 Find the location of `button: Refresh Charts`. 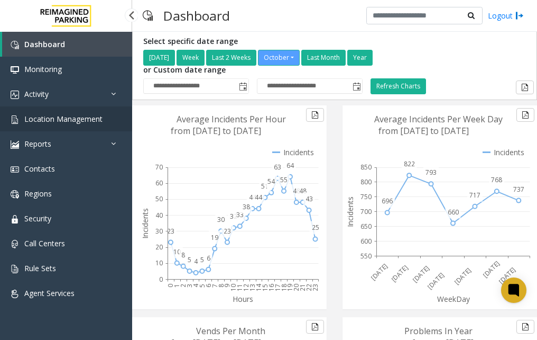

button: Refresh Charts is located at coordinates (398, 86).